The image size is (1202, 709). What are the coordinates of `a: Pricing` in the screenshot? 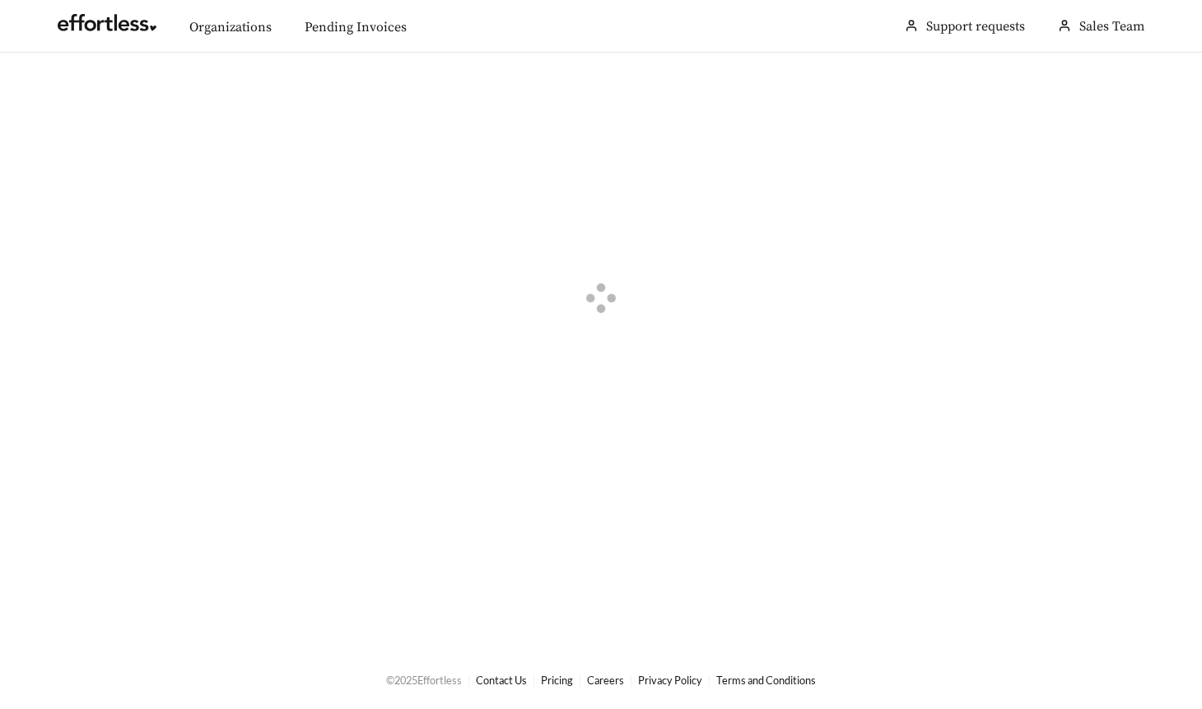 It's located at (557, 680).